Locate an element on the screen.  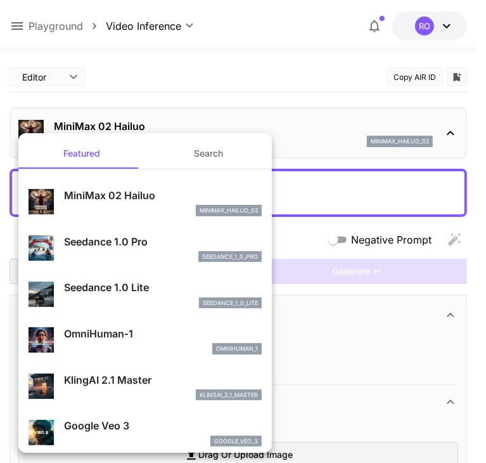
p: Google Veo 3 is located at coordinates (163, 425).